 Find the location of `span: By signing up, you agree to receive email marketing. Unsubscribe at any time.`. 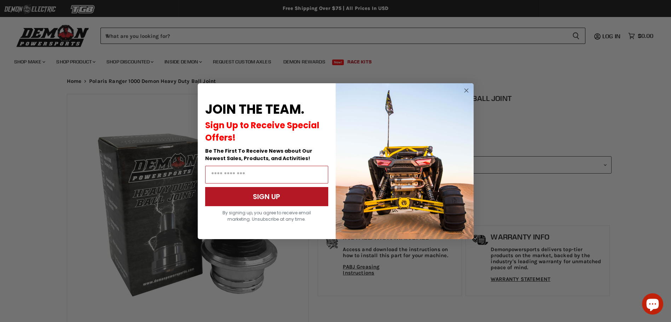

span: By signing up, you agree to receive email marketing. Unsubscribe at any time. is located at coordinates (267, 215).